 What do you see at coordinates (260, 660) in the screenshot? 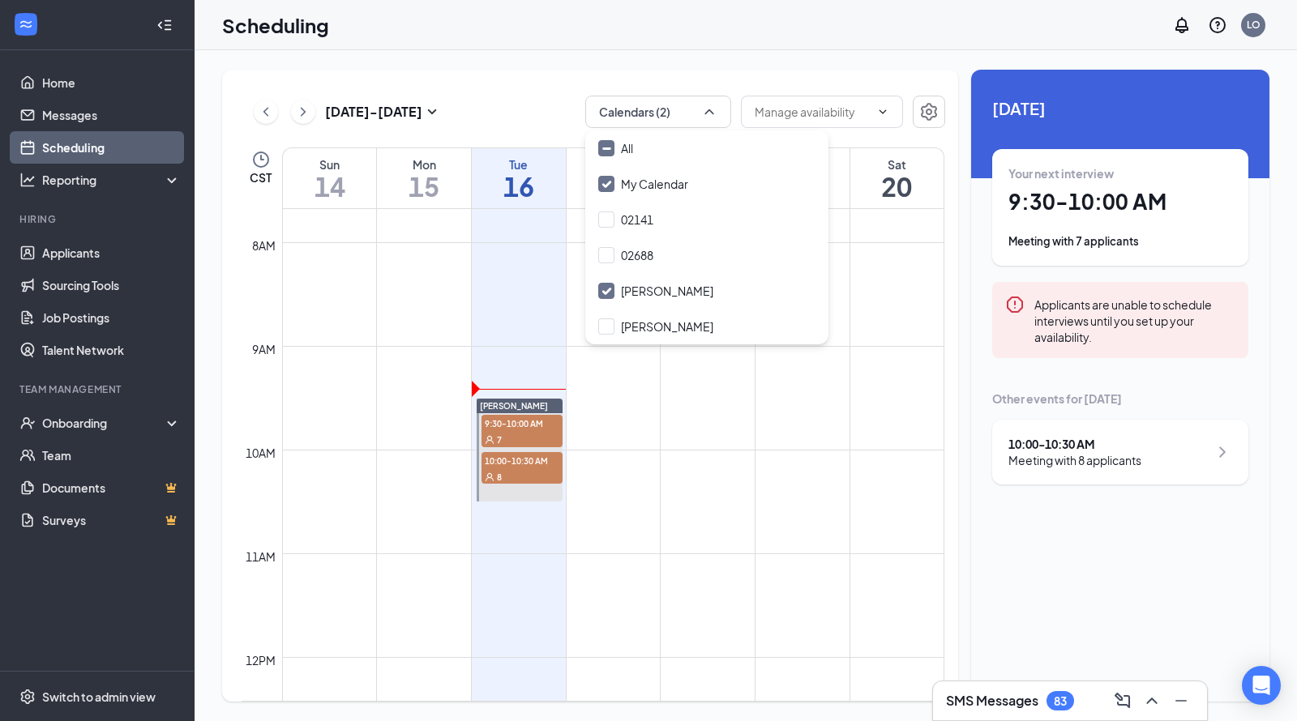
I see `div: 12pm` at bounding box center [260, 660].